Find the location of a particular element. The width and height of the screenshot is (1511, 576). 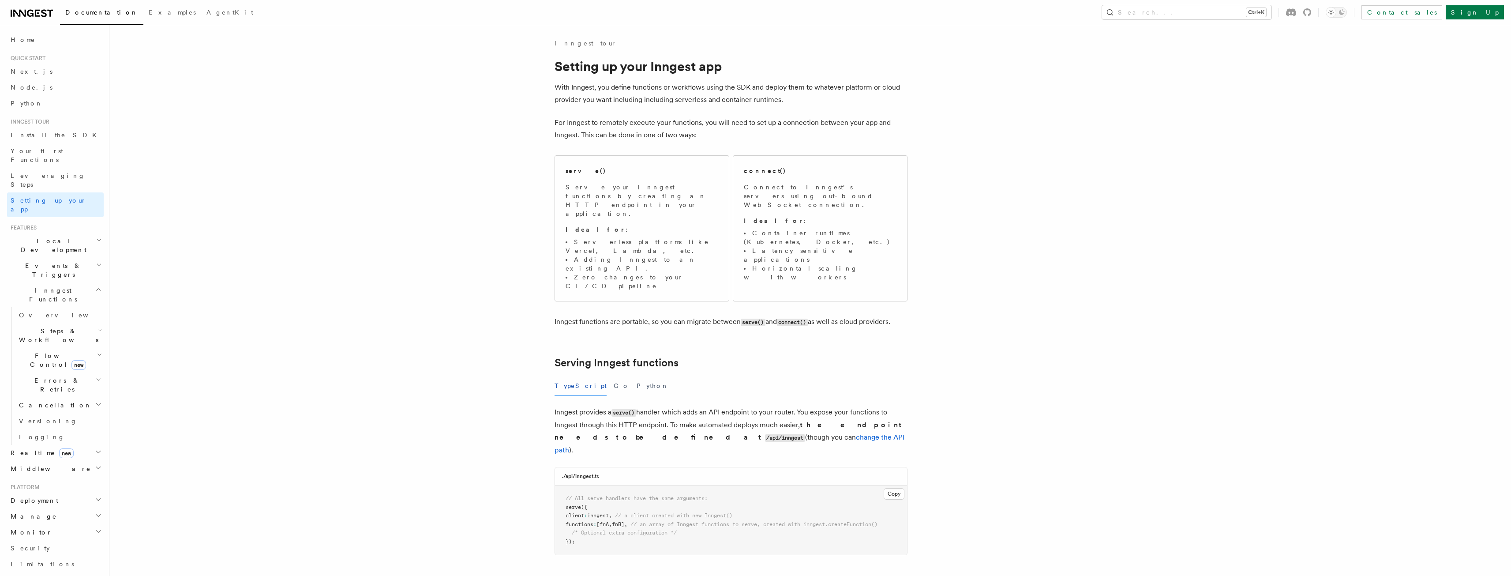

a: connect()Connect to Inngest's servers using out-bound WebSocket connection.Ideal for:Container ru... is located at coordinates (820, 228).